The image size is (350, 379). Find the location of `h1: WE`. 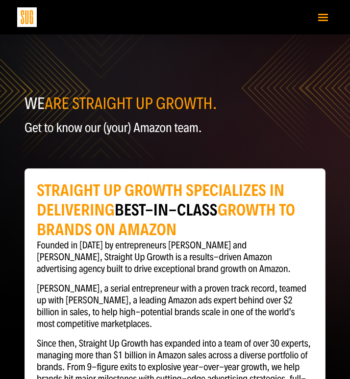

h1: WE is located at coordinates (175, 104).